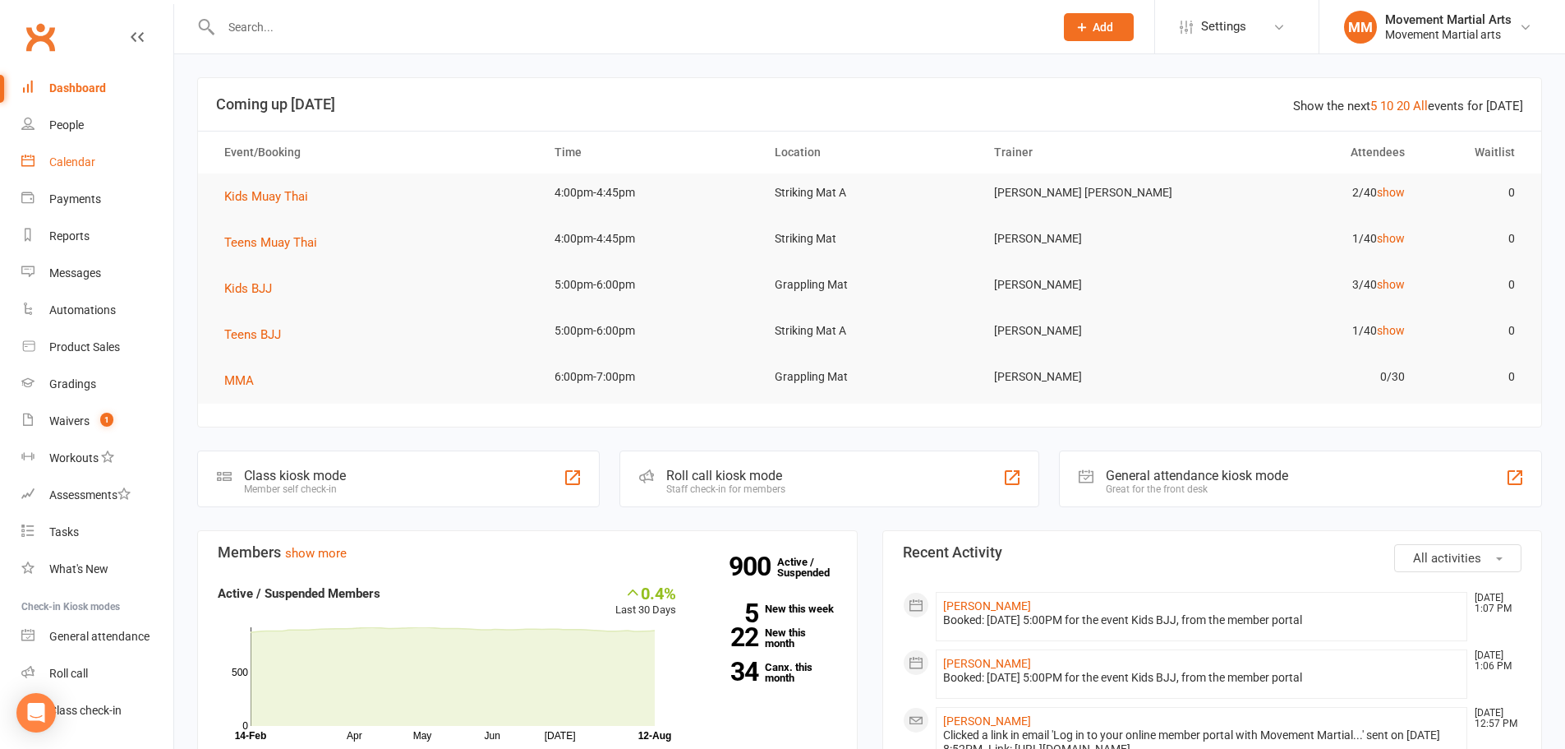  Describe the element at coordinates (97, 673) in the screenshot. I see `a: Roll call` at that location.